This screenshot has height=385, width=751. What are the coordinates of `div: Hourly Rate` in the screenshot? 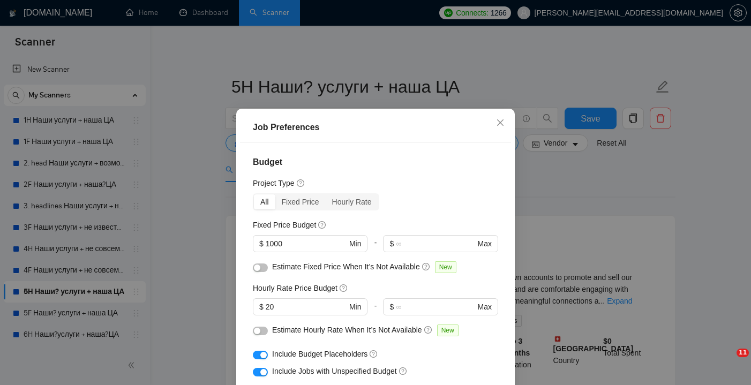 It's located at (352, 202).